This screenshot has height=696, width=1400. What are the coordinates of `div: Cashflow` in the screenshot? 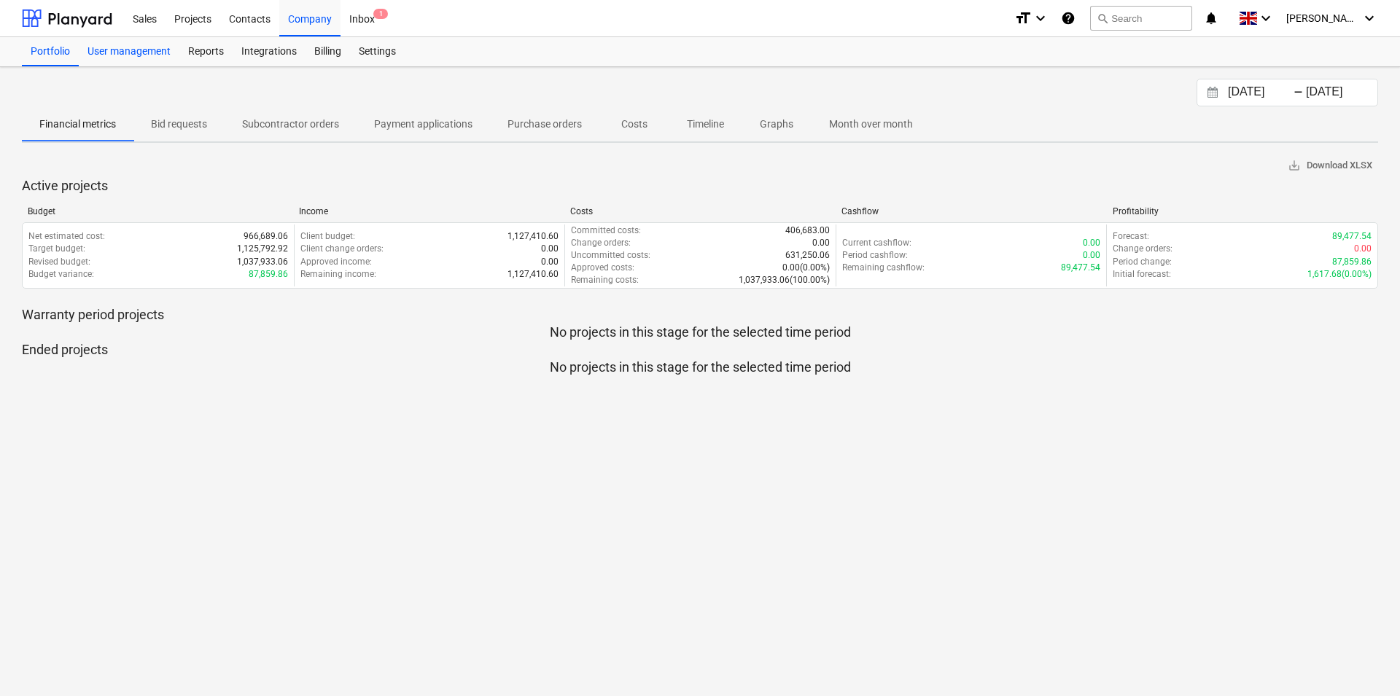 It's located at (971, 211).